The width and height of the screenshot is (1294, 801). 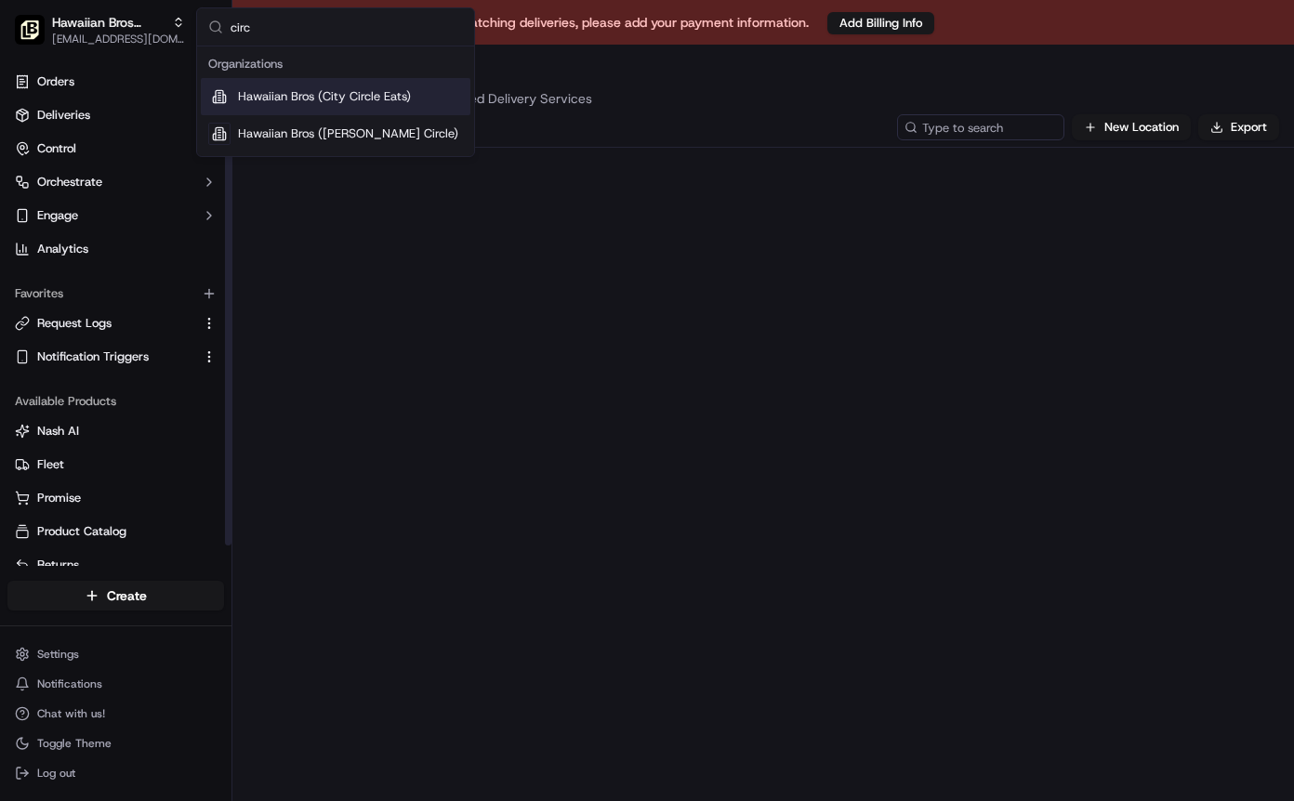 What do you see at coordinates (169, 204) in the screenshot?
I see `div: We're available if you need us!` at bounding box center [169, 204].